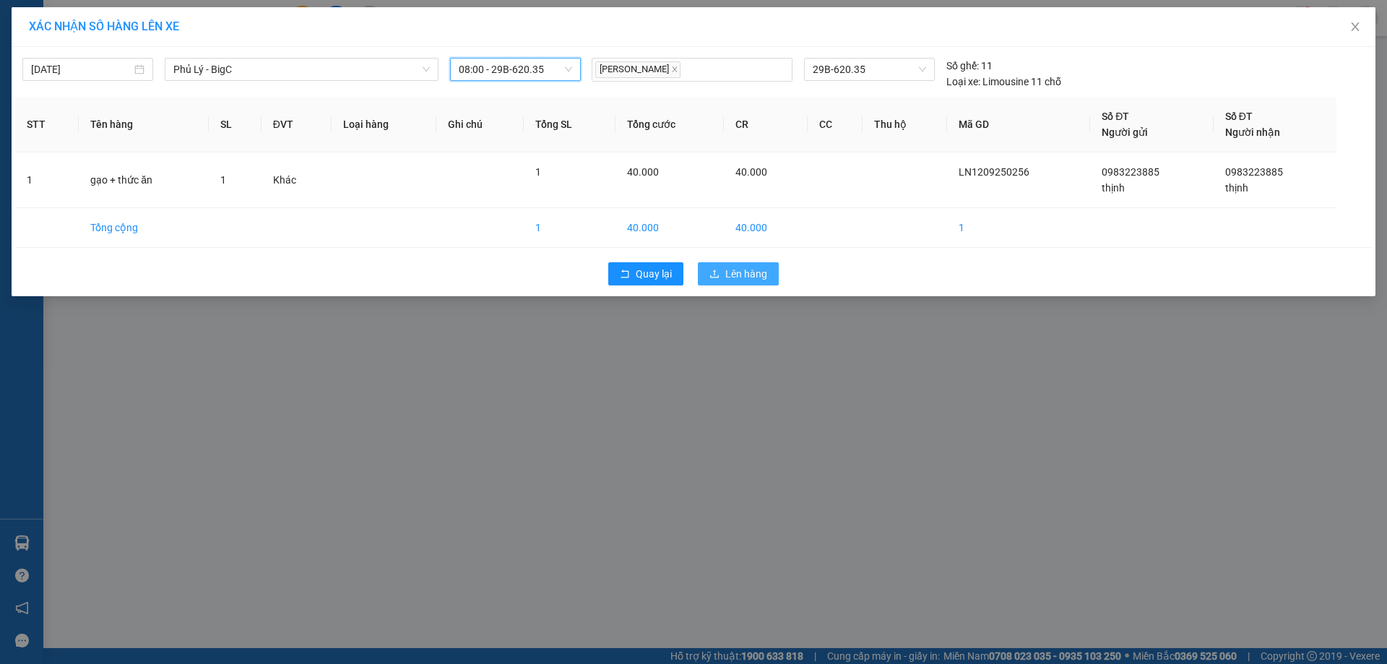 The height and width of the screenshot is (664, 1387). What do you see at coordinates (569, 124) in the screenshot?
I see `th: Tổng SL` at bounding box center [569, 124].